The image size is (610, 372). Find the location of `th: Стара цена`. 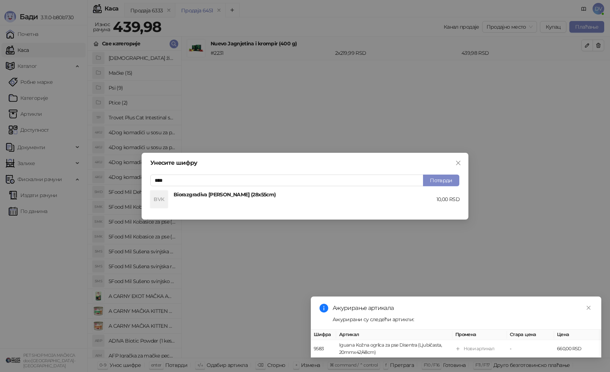

th: Стара цена is located at coordinates (531, 335).